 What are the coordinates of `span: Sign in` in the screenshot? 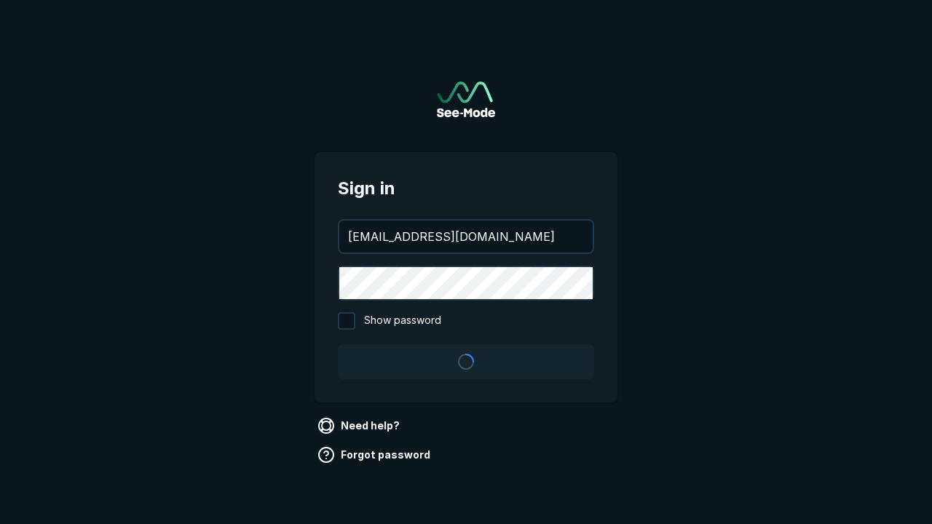 It's located at (466, 189).